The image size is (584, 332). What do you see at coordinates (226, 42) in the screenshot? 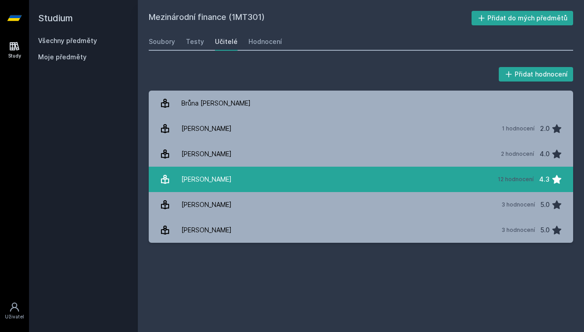
I see `a: Učitelé` at bounding box center [226, 42].